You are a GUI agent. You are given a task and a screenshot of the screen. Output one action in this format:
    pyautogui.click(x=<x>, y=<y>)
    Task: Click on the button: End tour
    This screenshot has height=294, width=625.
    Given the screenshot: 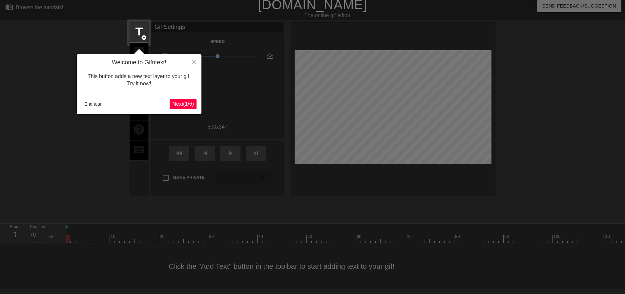 What is the action you would take?
    pyautogui.click(x=93, y=104)
    